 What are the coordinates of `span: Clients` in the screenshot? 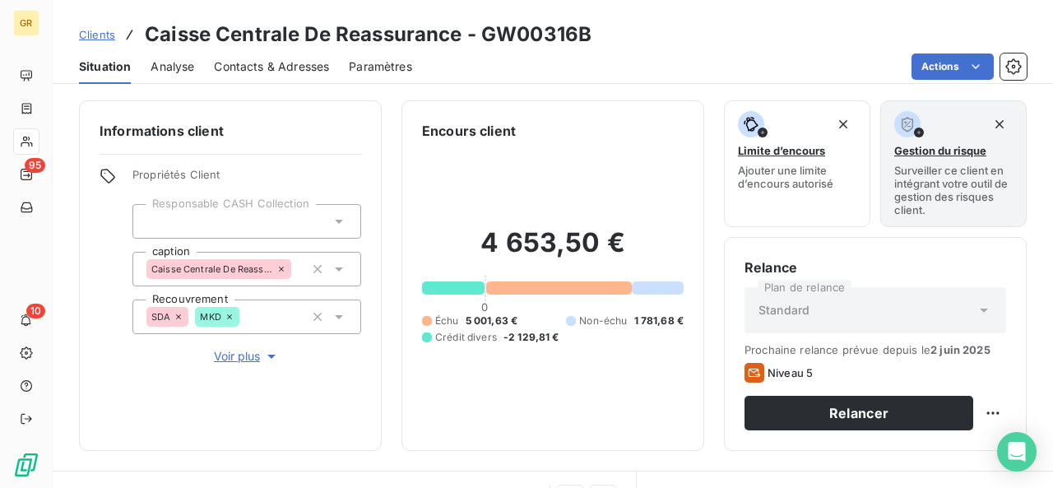 It's located at (97, 35).